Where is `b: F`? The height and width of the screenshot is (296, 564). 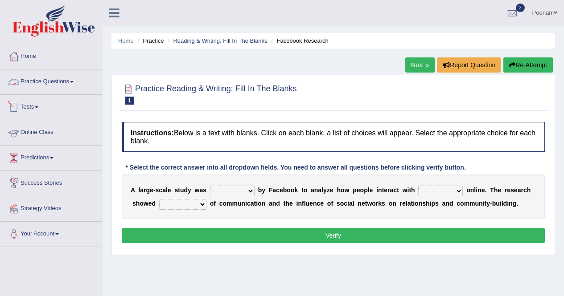
b: F is located at coordinates (271, 190).